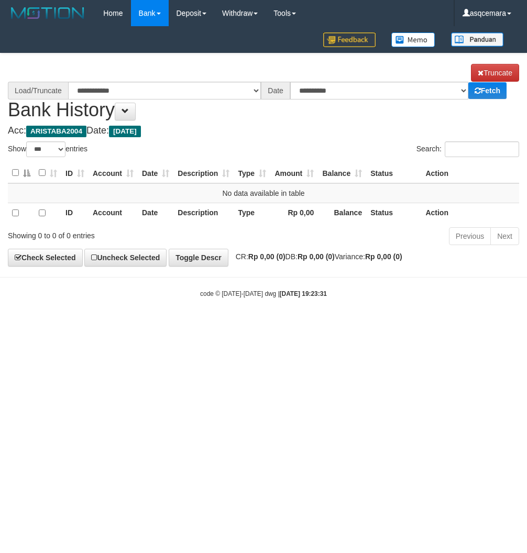 This screenshot has width=527, height=553. I want to click on div: Date, so click(275, 91).